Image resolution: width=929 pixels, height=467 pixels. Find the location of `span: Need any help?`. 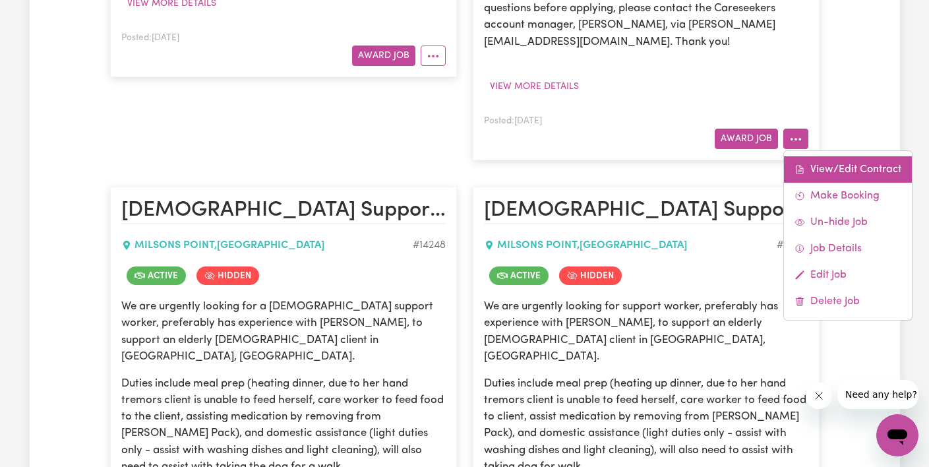

span: Need any help? is located at coordinates (44, 15).